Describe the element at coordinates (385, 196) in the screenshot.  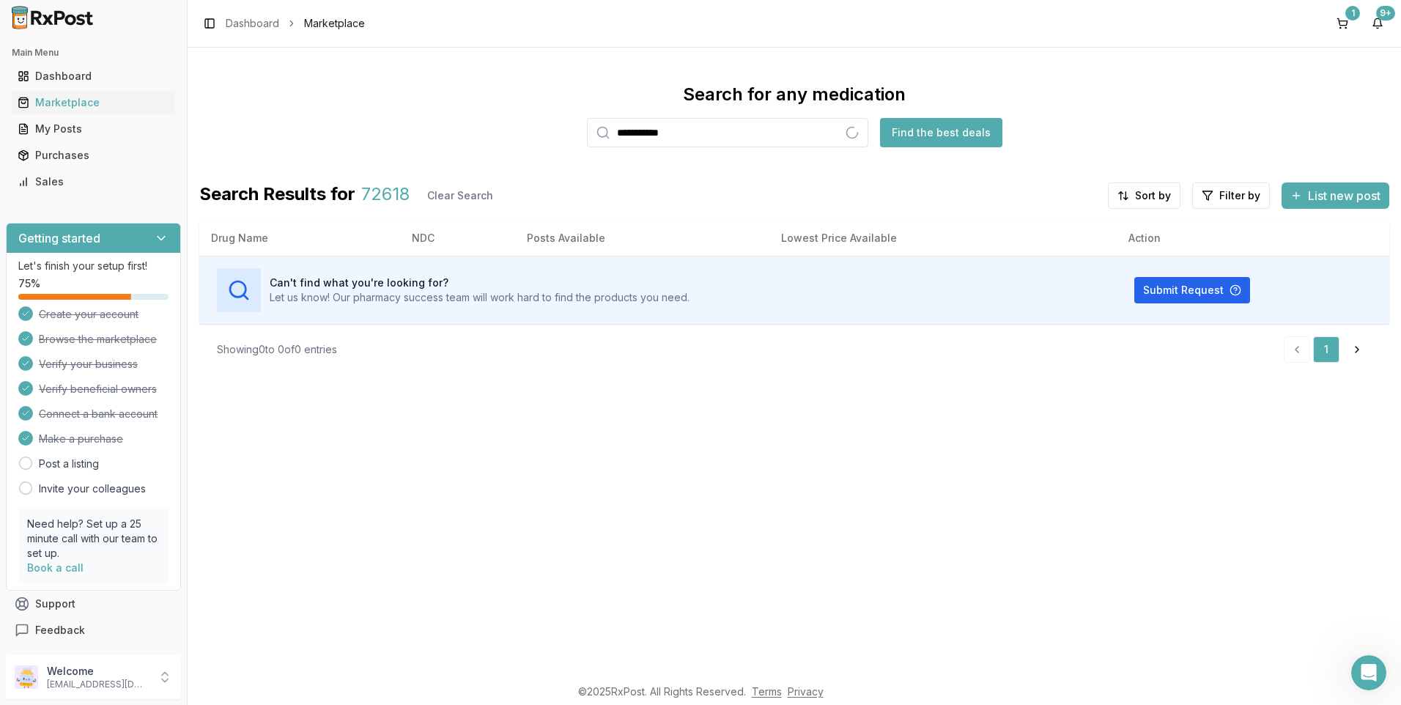
I see `span: 72618` at that location.